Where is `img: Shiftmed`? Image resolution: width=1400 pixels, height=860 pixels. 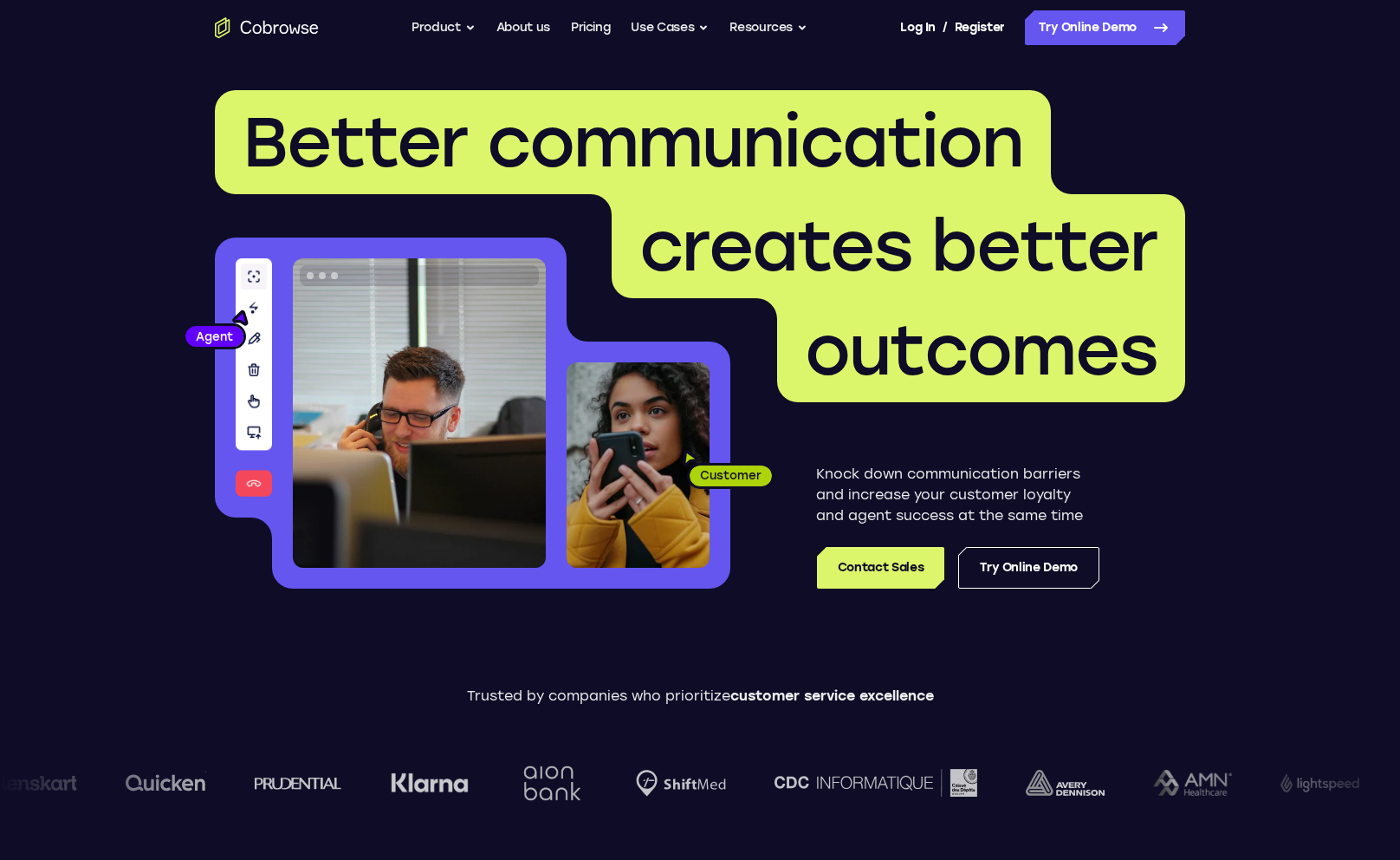
img: Shiftmed is located at coordinates (681, 782).